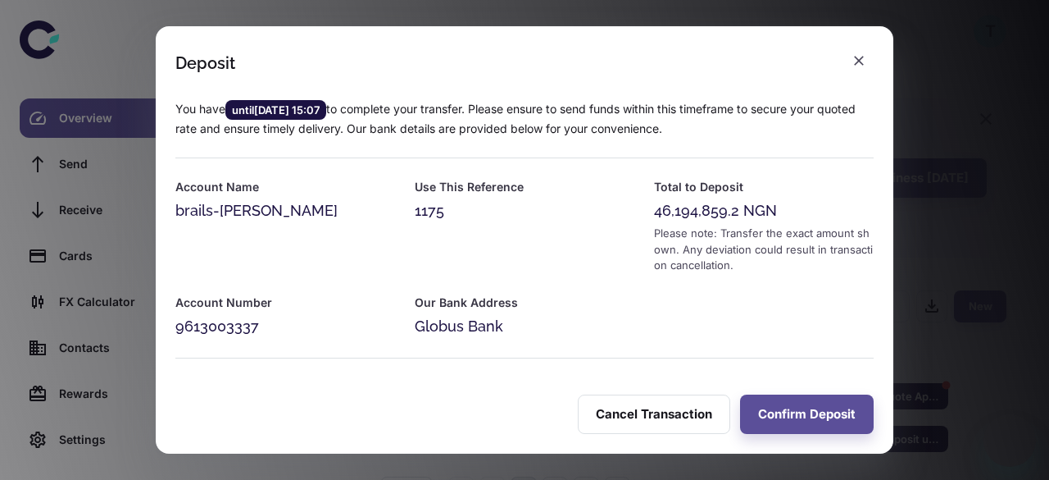  Describe the element at coordinates (285, 187) in the screenshot. I see `h6: Account Name` at that location.